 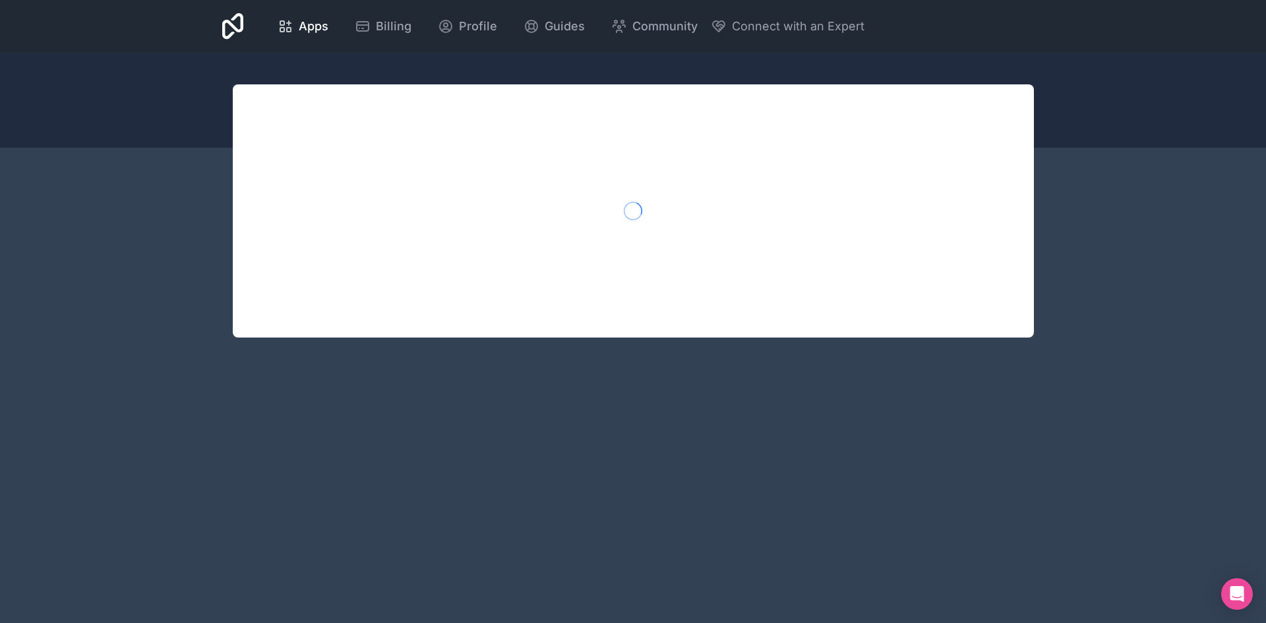 What do you see at coordinates (787, 26) in the screenshot?
I see `button: Connect with an Expert` at bounding box center [787, 26].